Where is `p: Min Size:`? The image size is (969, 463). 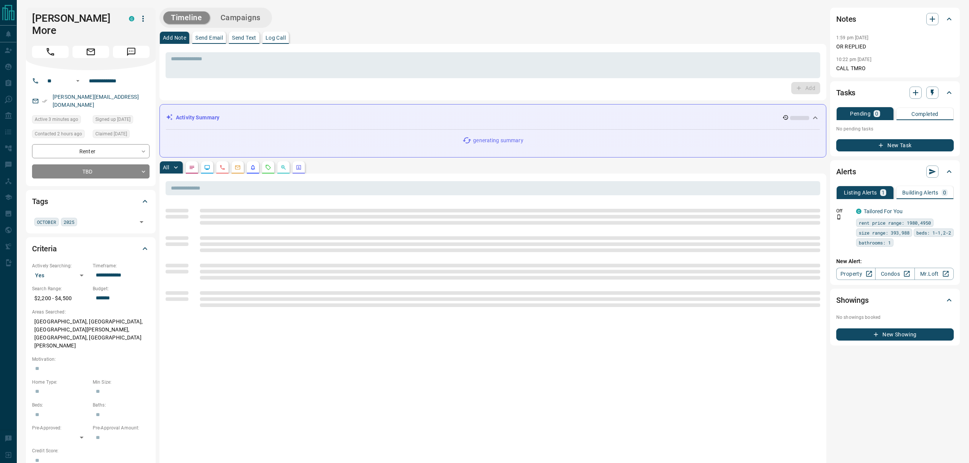 p: Min Size: is located at coordinates (121, 382).